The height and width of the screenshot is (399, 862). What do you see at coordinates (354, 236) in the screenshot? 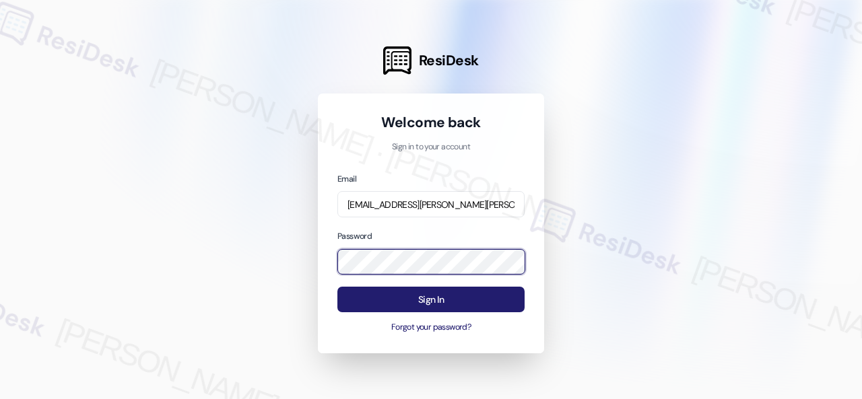
I see `label: Password` at bounding box center [354, 236].